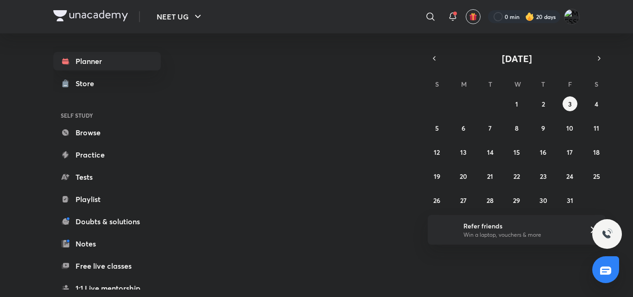 The image size is (633, 297). Describe the element at coordinates (543, 128) in the screenshot. I see `abbr: October 9, 2025` at that location.